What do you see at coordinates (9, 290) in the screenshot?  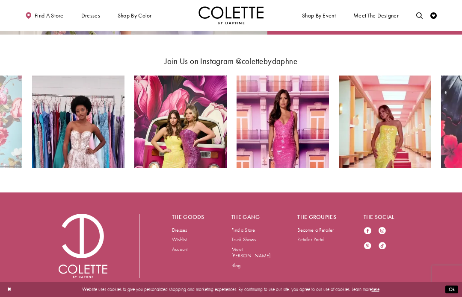 I see `button: Close Dialog` at bounding box center [9, 290].